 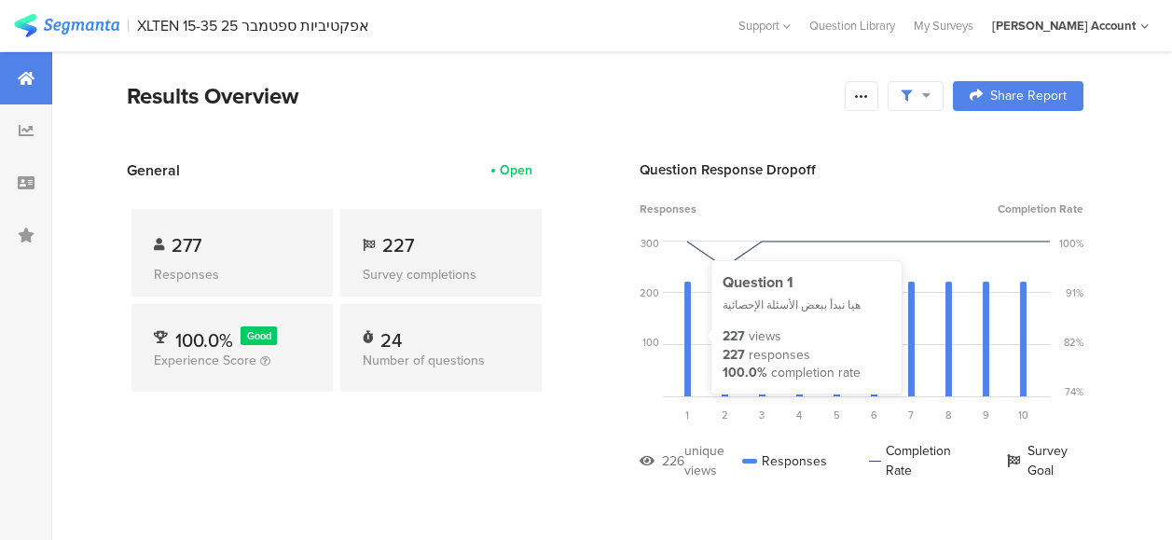 I want to click on span: 10, so click(x=1023, y=415).